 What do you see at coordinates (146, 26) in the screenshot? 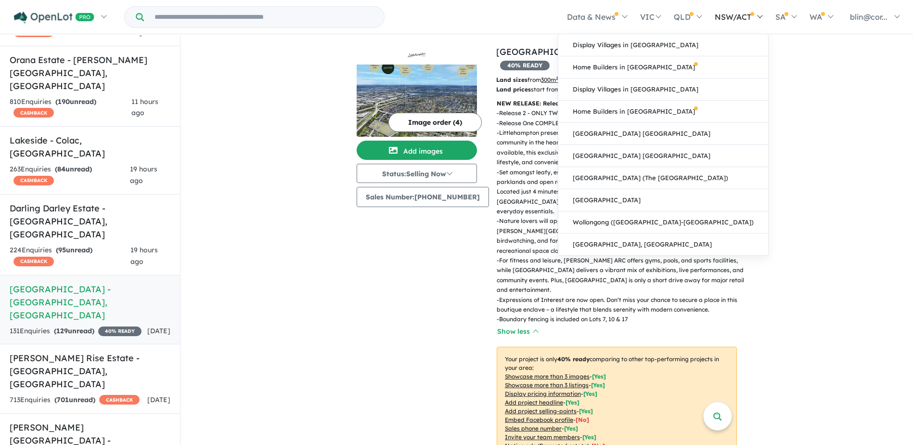
I see `span: 7 hours ago` at bounding box center [146, 26].